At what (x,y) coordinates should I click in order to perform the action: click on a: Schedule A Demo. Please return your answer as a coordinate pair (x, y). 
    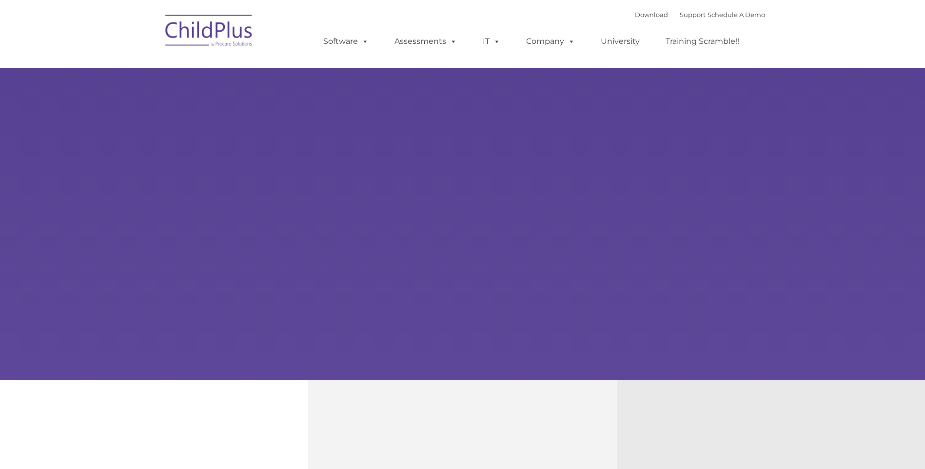
    Looking at the image, I should click on (736, 15).